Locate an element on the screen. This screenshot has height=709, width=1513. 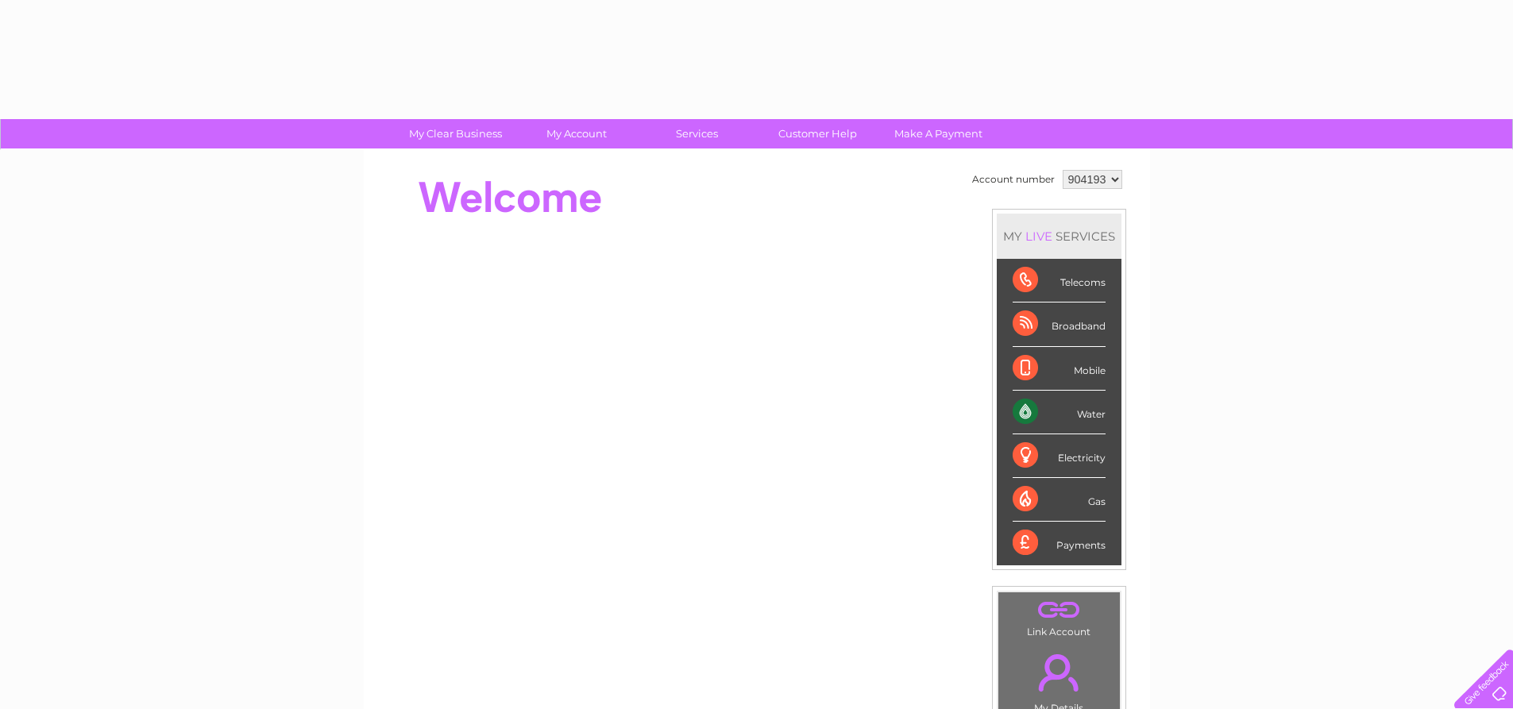
a: My Account is located at coordinates (576, 133).